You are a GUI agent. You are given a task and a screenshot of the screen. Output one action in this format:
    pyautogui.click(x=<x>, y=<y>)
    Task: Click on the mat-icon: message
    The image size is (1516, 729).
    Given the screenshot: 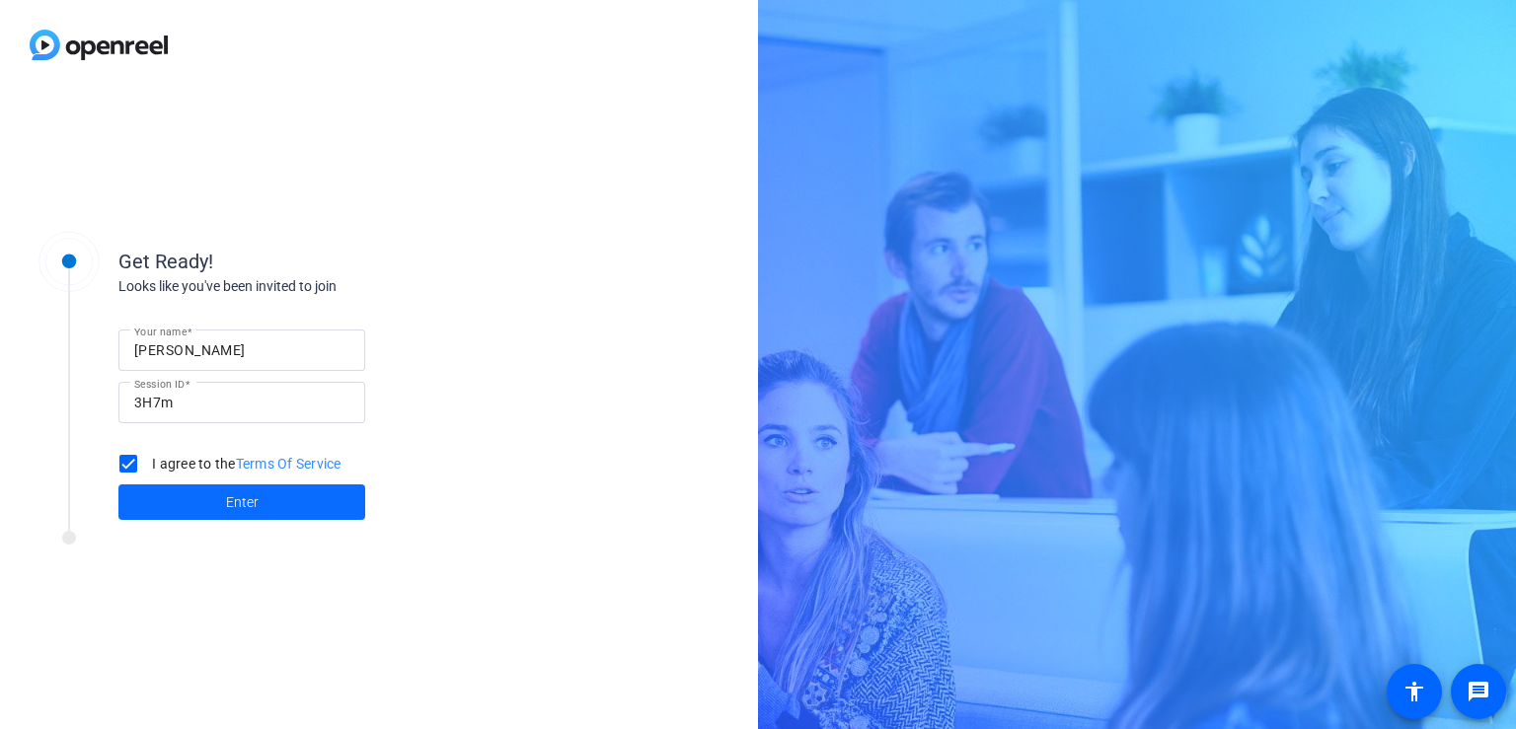 What is the action you would take?
    pyautogui.click(x=1478, y=692)
    